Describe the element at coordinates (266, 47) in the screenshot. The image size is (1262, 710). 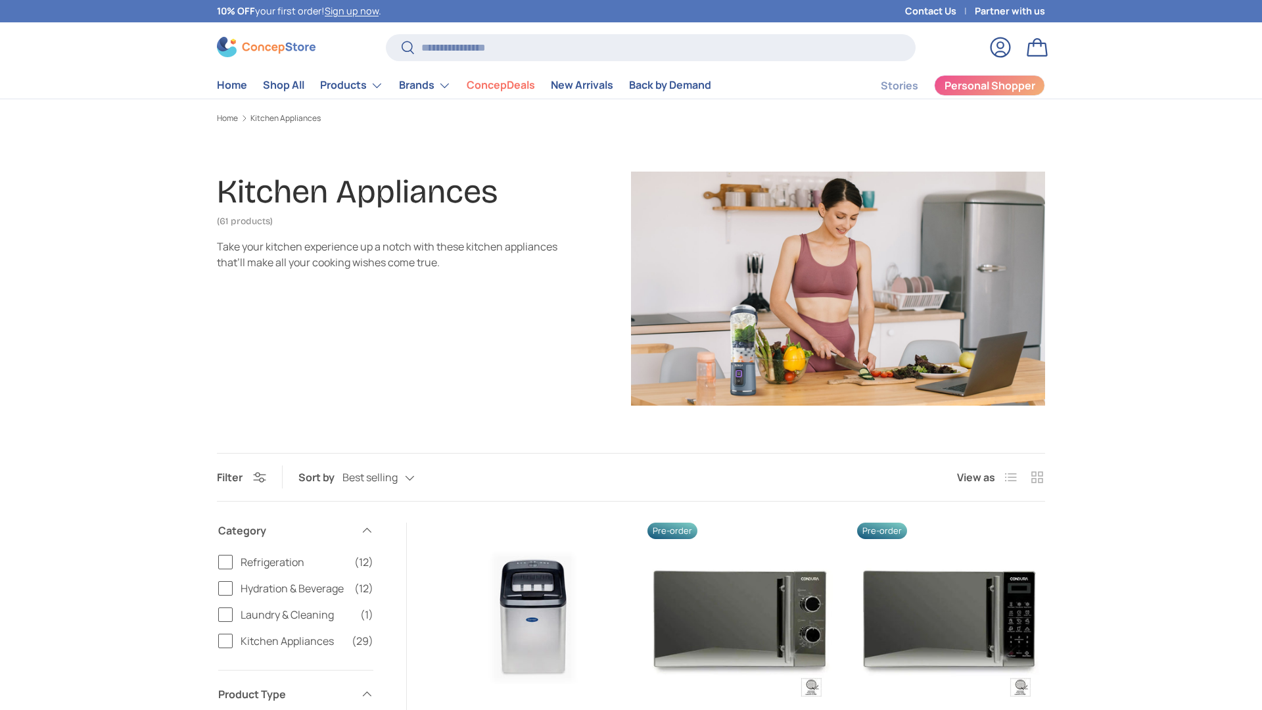
I see `a: ConcepStore` at that location.